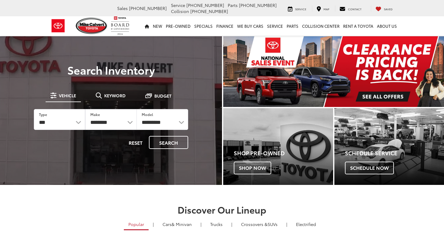  What do you see at coordinates (283, 153) in the screenshot?
I see `h4: Shop Pre-Owned` at bounding box center [283, 153].